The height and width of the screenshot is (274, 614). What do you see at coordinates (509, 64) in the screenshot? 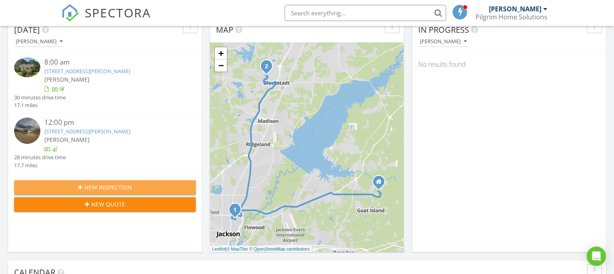
I see `div: No results found` at bounding box center [509, 64].